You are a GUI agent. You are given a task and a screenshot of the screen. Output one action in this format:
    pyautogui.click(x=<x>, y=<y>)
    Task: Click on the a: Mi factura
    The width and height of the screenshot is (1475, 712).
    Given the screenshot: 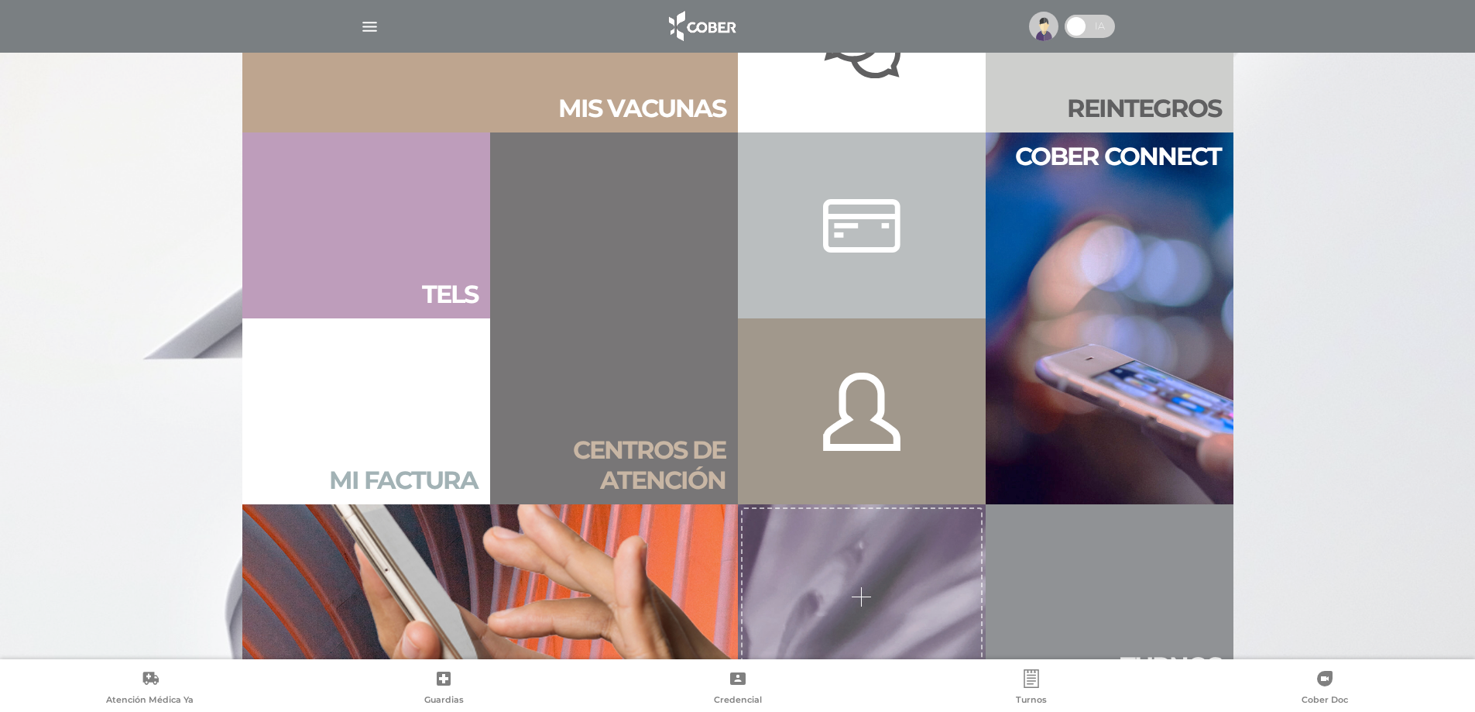 What is the action you would take?
    pyautogui.click(x=366, y=411)
    